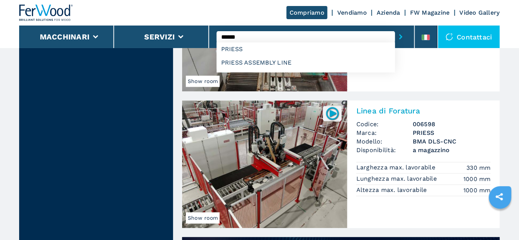  What do you see at coordinates (423, 111) in the screenshot?
I see `h2: Linea di Foratura` at bounding box center [423, 111].